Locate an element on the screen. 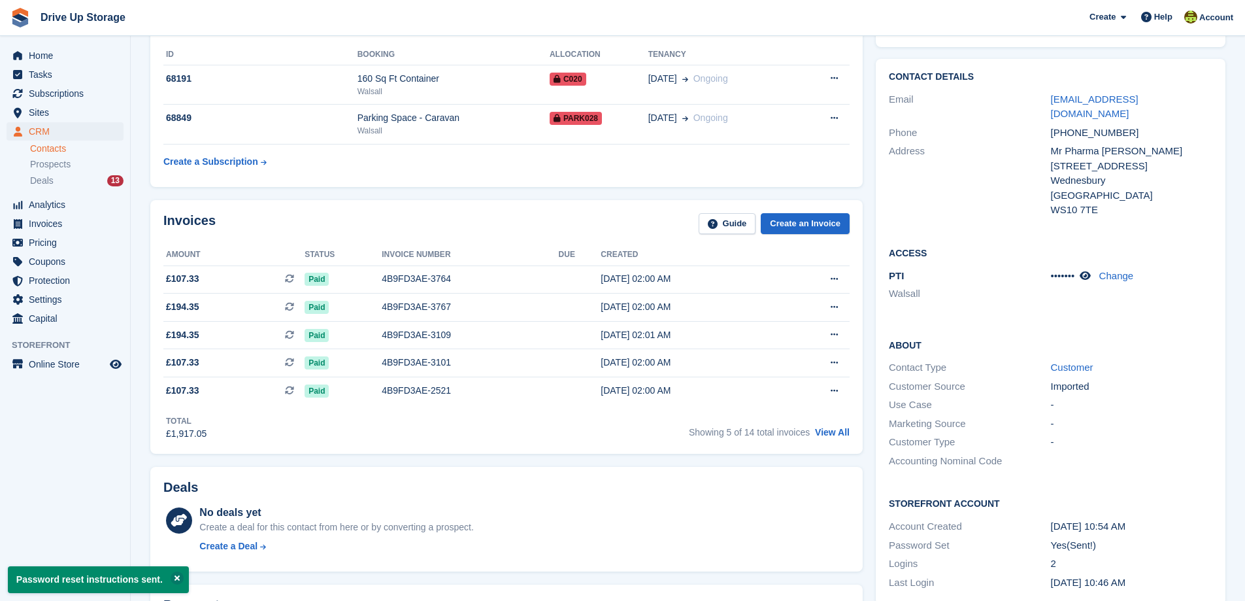 This screenshot has width=1245, height=601. div: 4B9FD3AE-3764 is located at coordinates (470, 278).